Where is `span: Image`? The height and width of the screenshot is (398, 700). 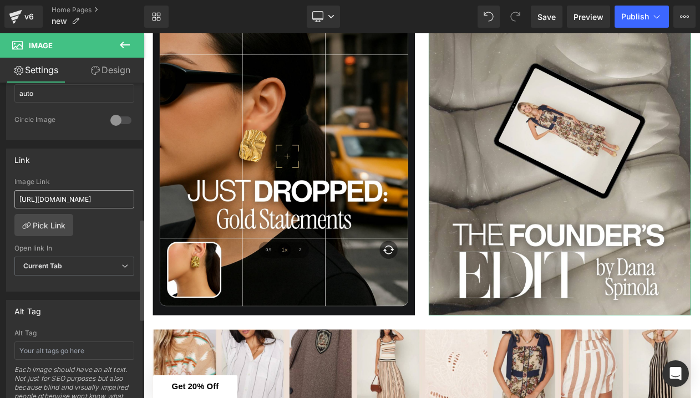 span: Image is located at coordinates (40, 45).